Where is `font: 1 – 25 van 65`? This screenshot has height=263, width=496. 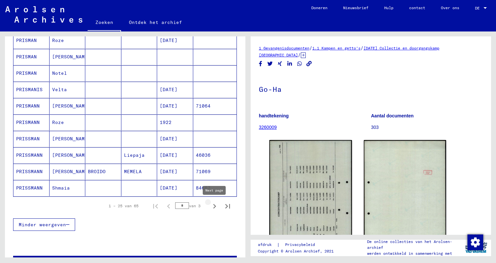
font: 1 – 25 van 65 is located at coordinates (123, 206).